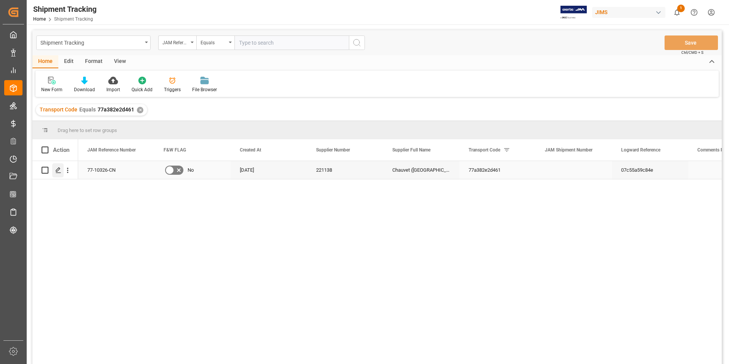  Describe the element at coordinates (175, 150) in the screenshot. I see `span: F&W FLAG` at that location.